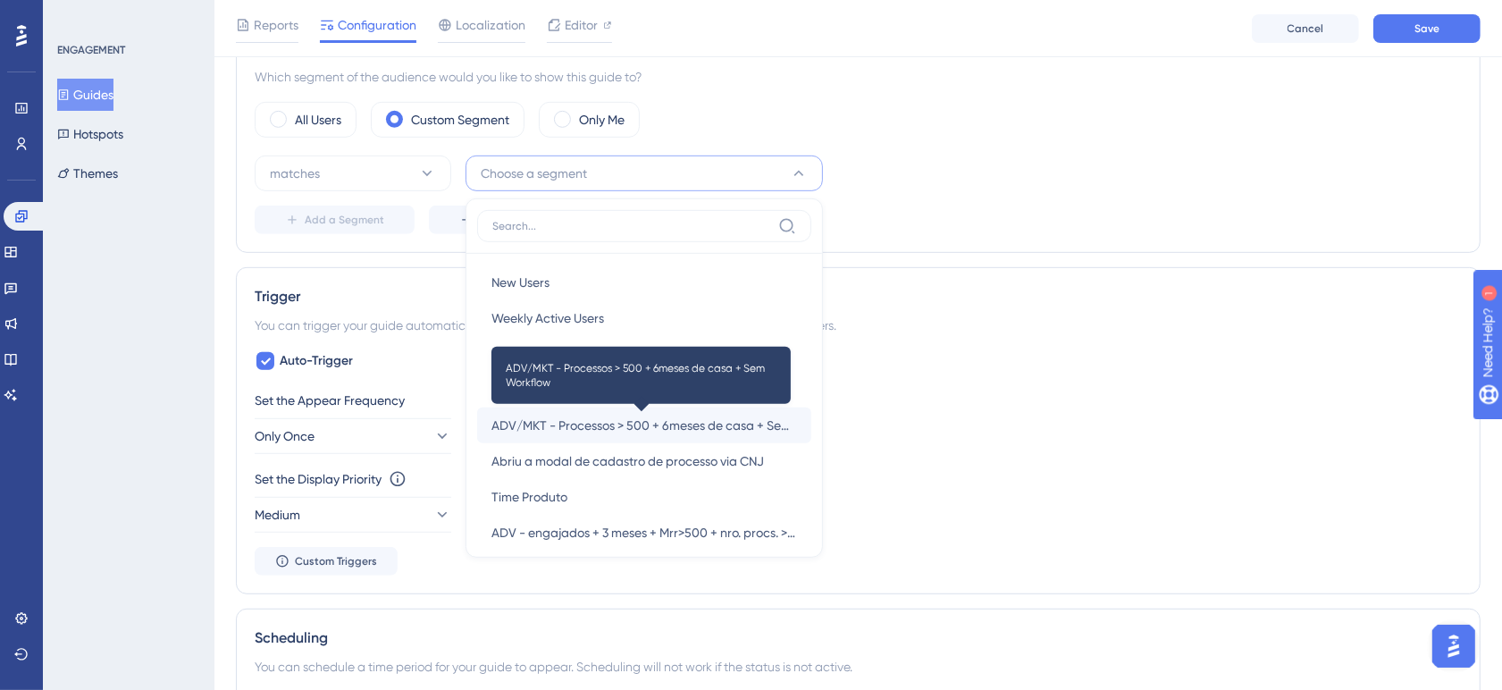 This screenshot has width=1502, height=690. What do you see at coordinates (644, 497) in the screenshot?
I see `button: Time Produto` at bounding box center [644, 497].